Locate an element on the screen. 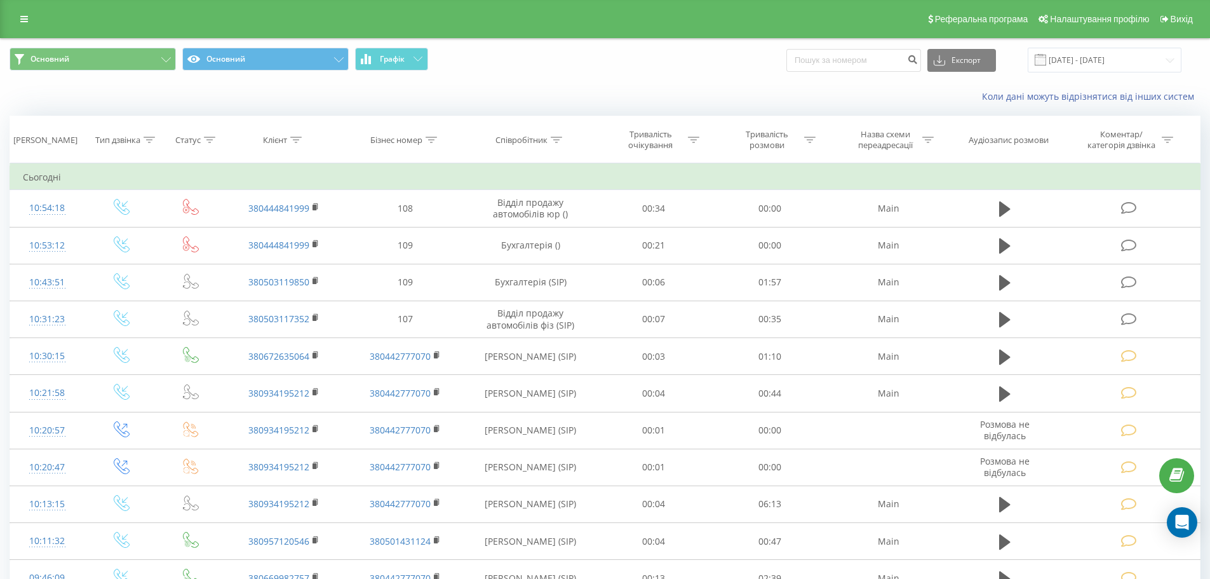 This screenshot has height=579, width=1210. div: Коментар/категорія дзвінка is located at coordinates (1121, 140).